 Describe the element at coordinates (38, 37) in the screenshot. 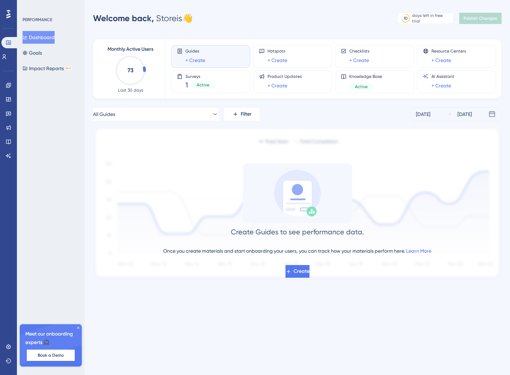

I see `button: Dashboard` at that location.